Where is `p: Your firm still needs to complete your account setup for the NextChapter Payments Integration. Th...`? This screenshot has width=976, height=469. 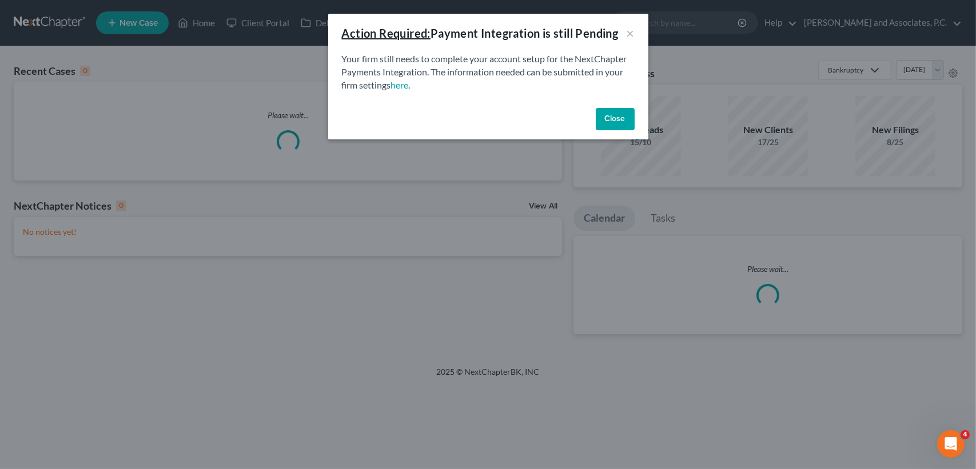 p: Your firm still needs to complete your account setup for the NextChapter Payments Integration. Th... is located at coordinates (488, 72).